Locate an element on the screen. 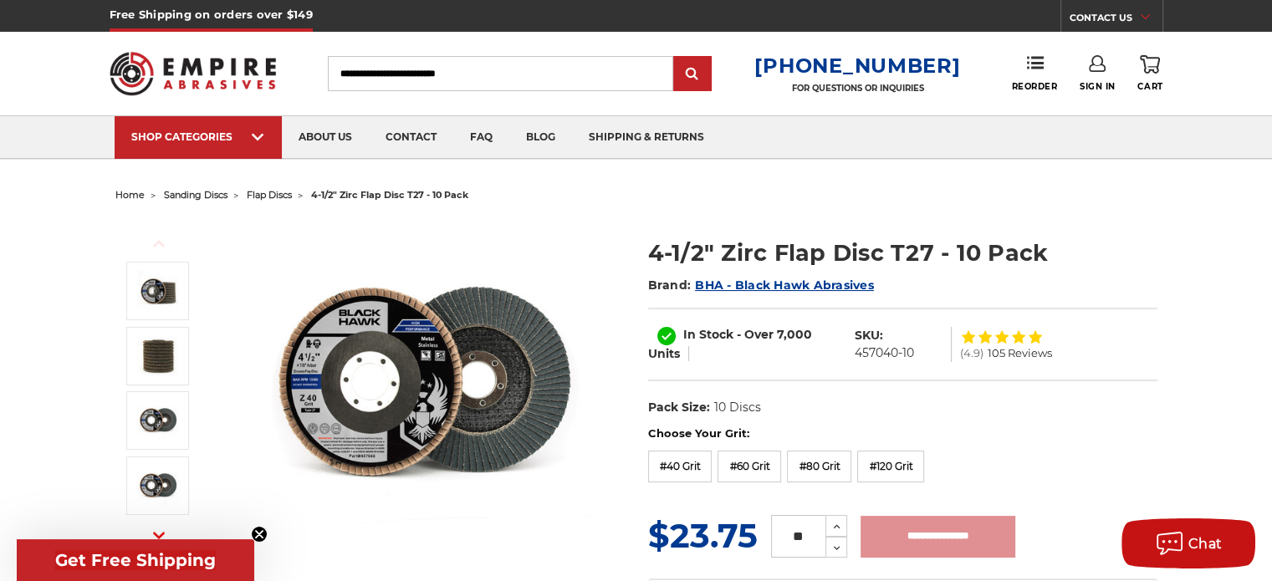 This screenshot has width=1272, height=581. img: 10 pack of 4.5" Black Hawk Flap Discs is located at coordinates (158, 356).